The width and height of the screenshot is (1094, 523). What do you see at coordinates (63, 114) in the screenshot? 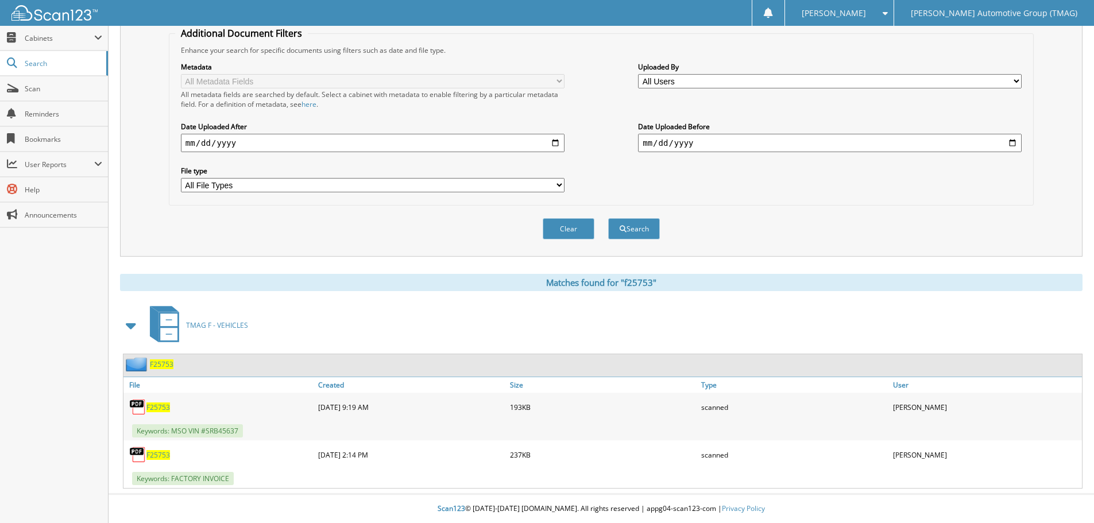
I see `span: Reminders` at bounding box center [63, 114].